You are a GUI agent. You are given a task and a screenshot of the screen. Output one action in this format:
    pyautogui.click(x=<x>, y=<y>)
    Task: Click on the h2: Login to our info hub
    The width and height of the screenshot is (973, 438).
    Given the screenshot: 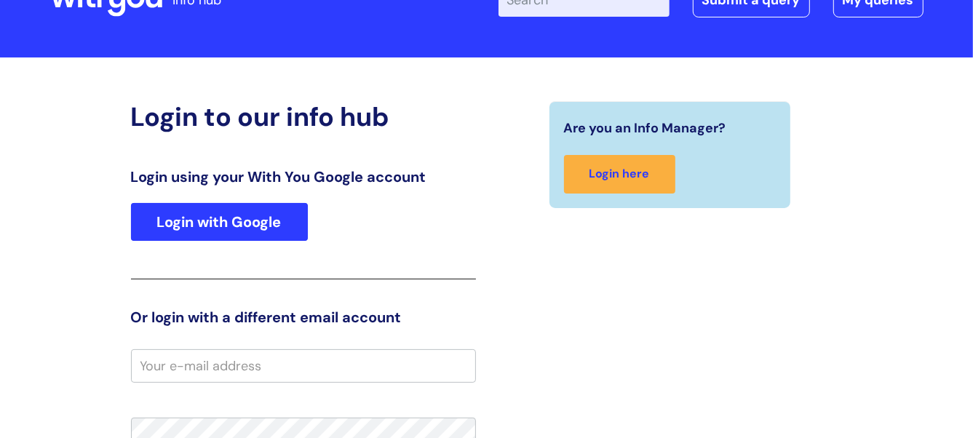 What is the action you would take?
    pyautogui.click(x=303, y=116)
    